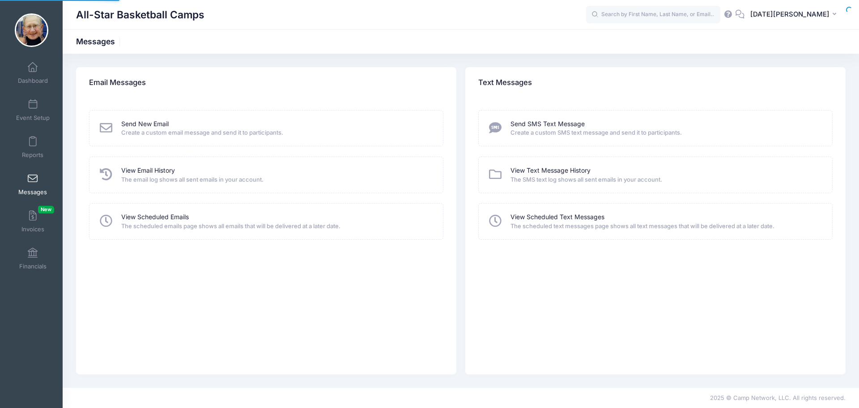  Describe the element at coordinates (148, 170) in the screenshot. I see `a: View Email History` at that location.